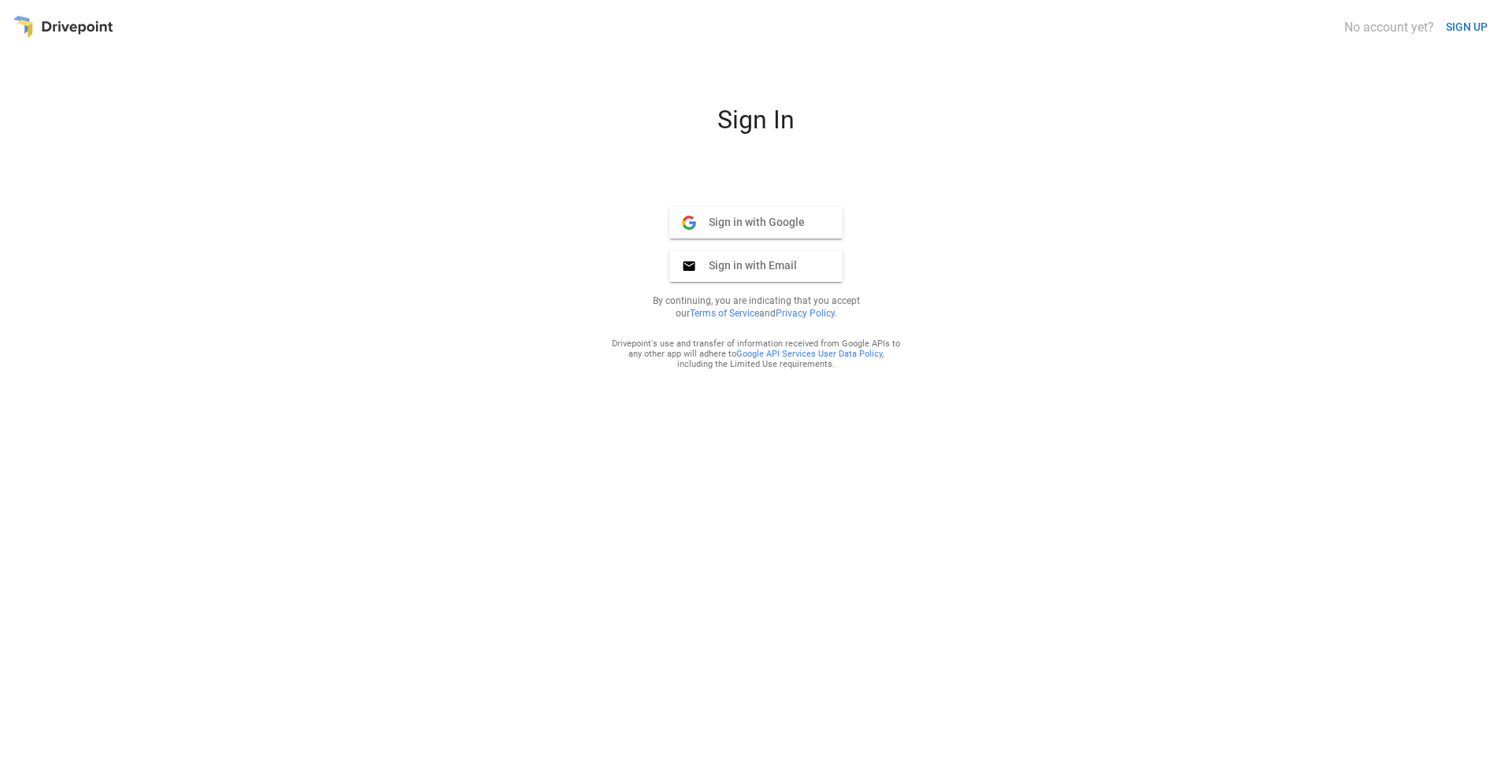 The height and width of the screenshot is (781, 1512). I want to click on button: Sign in with Google, so click(756, 223).